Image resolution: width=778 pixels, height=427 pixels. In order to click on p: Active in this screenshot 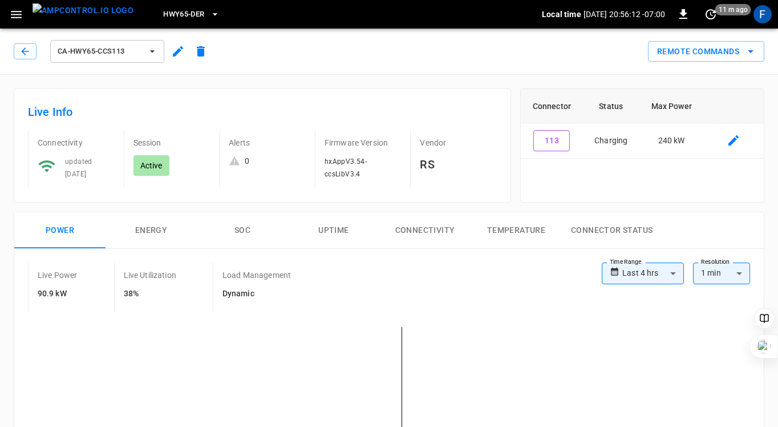, I will do `click(151, 165)`.